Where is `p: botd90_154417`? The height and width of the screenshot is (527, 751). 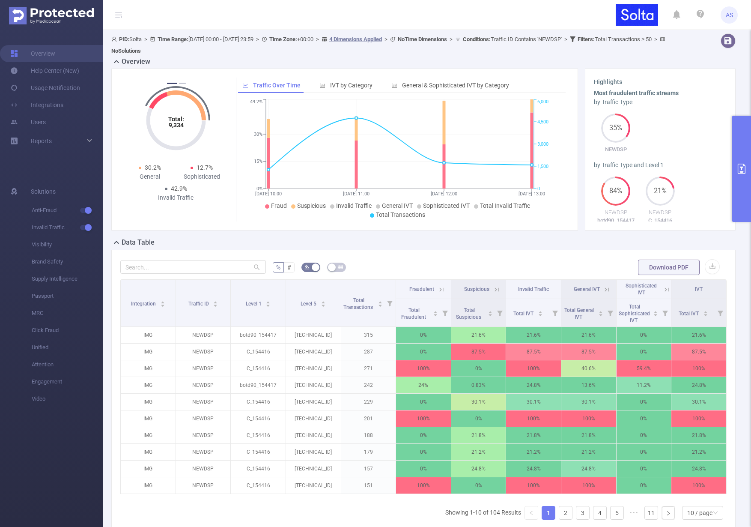 p: botd90_154417 is located at coordinates (258, 385).